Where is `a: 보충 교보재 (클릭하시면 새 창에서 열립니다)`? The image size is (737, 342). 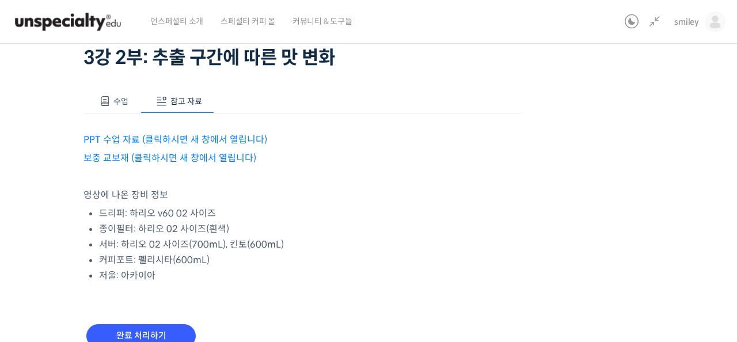 a: 보충 교보재 (클릭하시면 새 창에서 열립니다) is located at coordinates (170, 158).